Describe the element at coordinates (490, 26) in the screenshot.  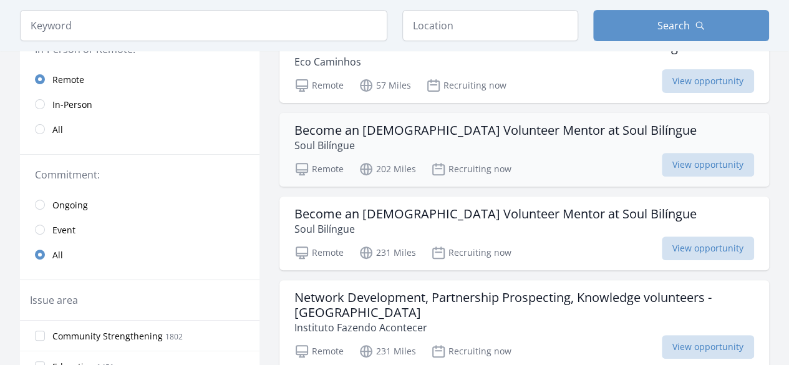
I see `input: Location` at that location.